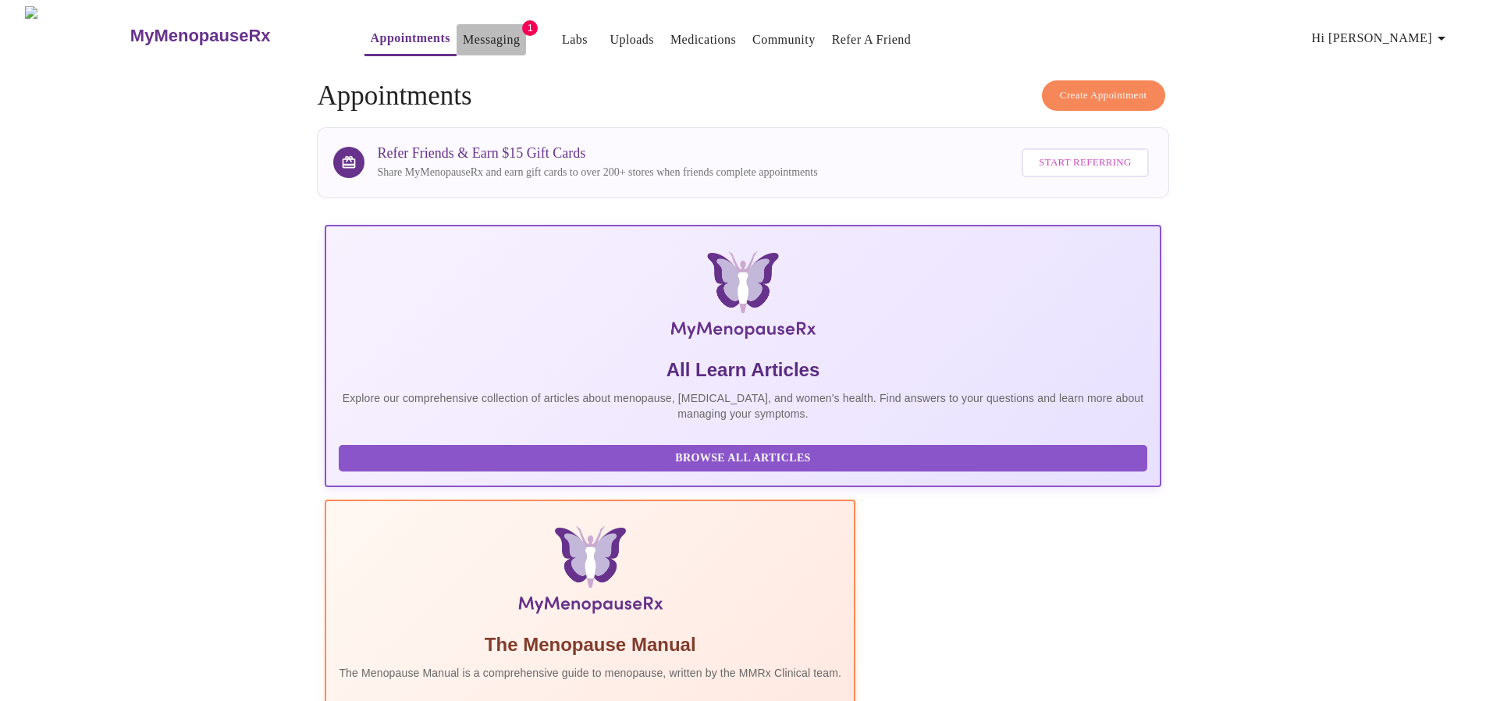 The width and height of the screenshot is (1486, 701). Describe the element at coordinates (530, 28) in the screenshot. I see `span: 1` at that location.